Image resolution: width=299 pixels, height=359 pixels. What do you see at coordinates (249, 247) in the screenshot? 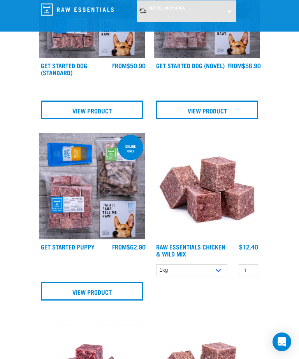
I see `div: $12.40` at bounding box center [249, 247].